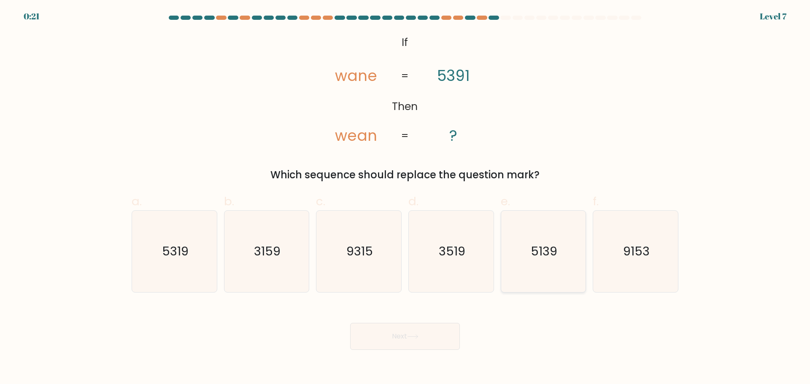  What do you see at coordinates (267, 251) in the screenshot?
I see `text: 3159` at bounding box center [267, 251].